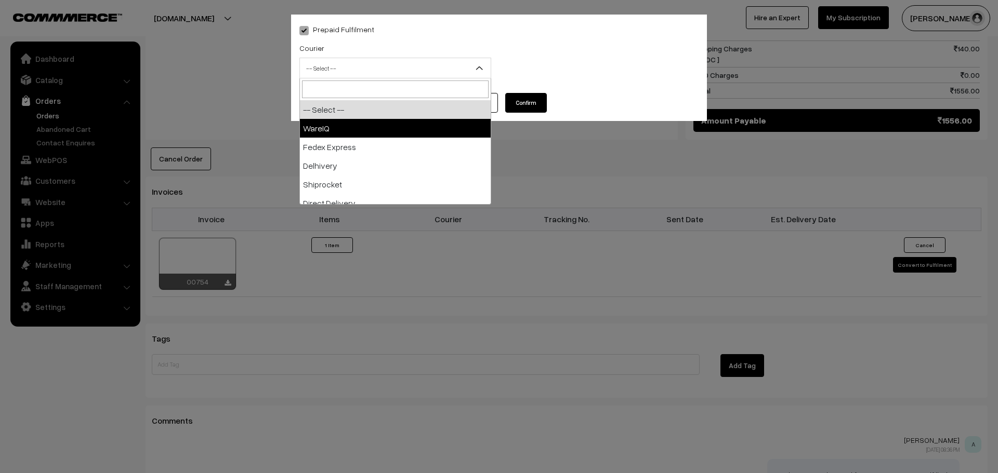 This screenshot has width=998, height=473. Describe the element at coordinates (312, 48) in the screenshot. I see `label: Courier` at that location.